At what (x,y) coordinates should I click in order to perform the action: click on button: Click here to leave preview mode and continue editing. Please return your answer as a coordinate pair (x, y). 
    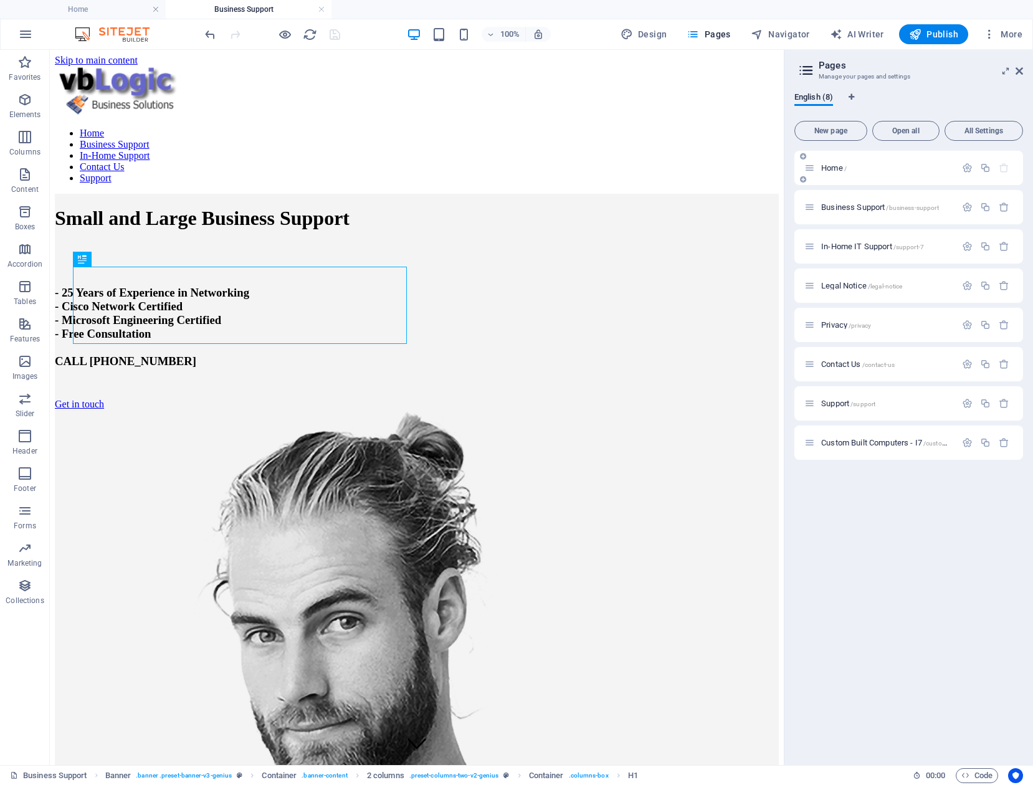
    Looking at the image, I should click on (285, 34).